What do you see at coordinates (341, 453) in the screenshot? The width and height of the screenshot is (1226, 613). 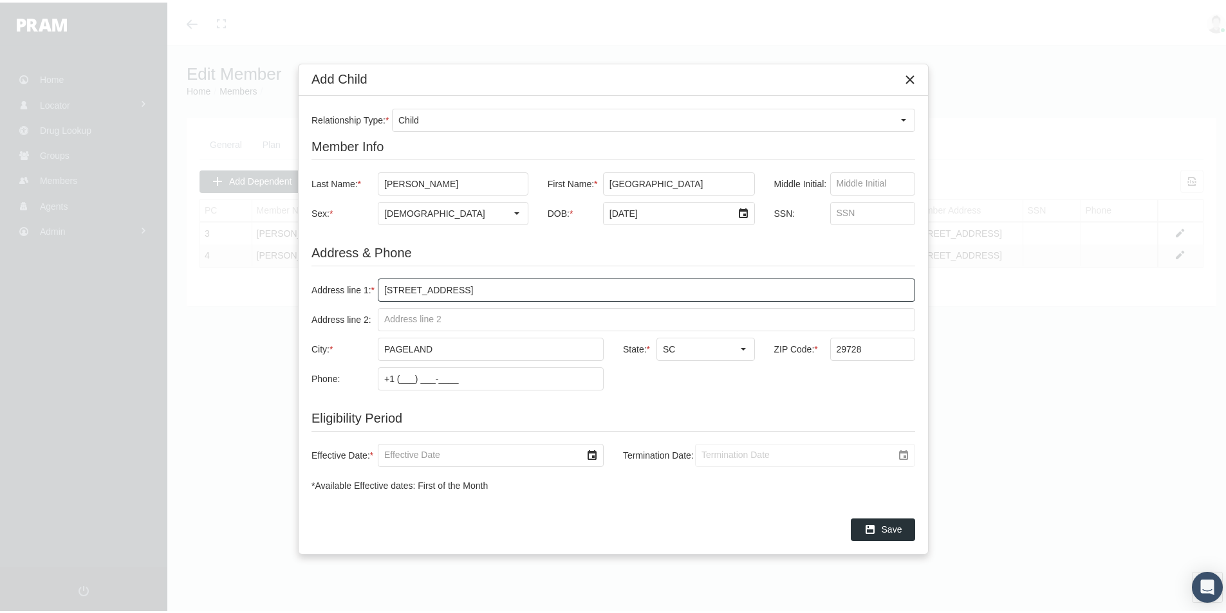 I see `span: Effective Date:` at bounding box center [341, 453].